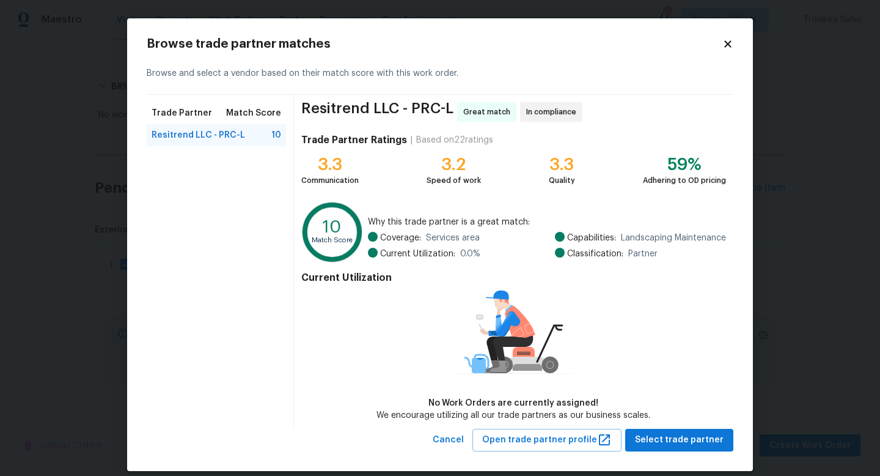 The height and width of the screenshot is (476, 880). Describe the element at coordinates (674, 238) in the screenshot. I see `span: Landscaping Maintenance` at that location.